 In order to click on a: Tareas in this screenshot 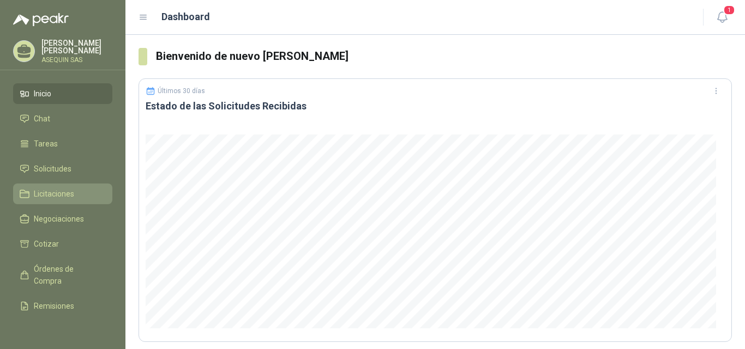, I will do `click(63, 144)`.